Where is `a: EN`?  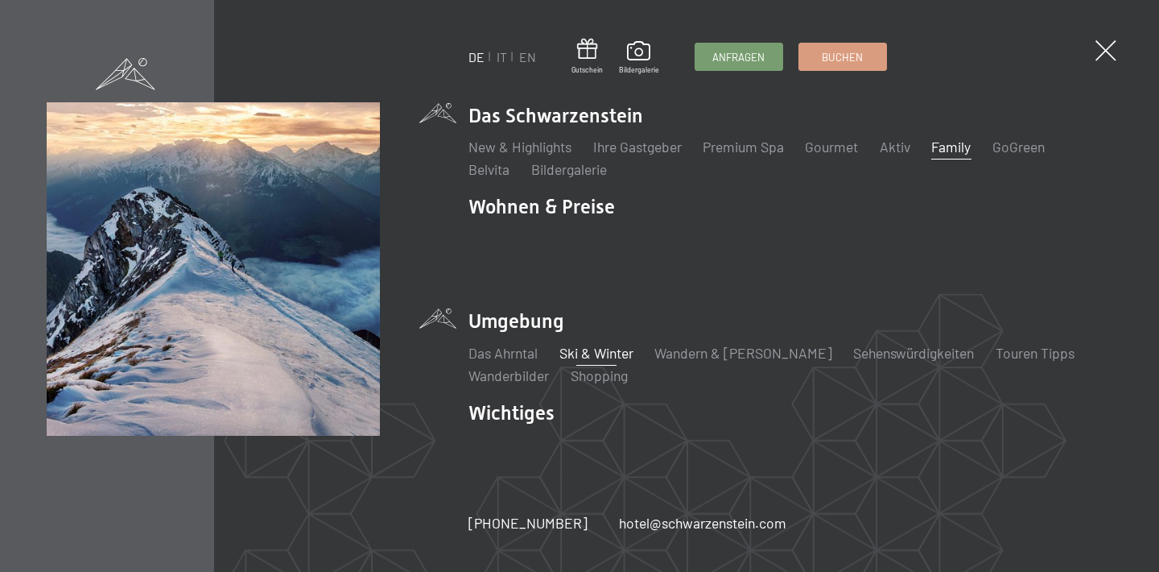 a: EN is located at coordinates (527, 56).